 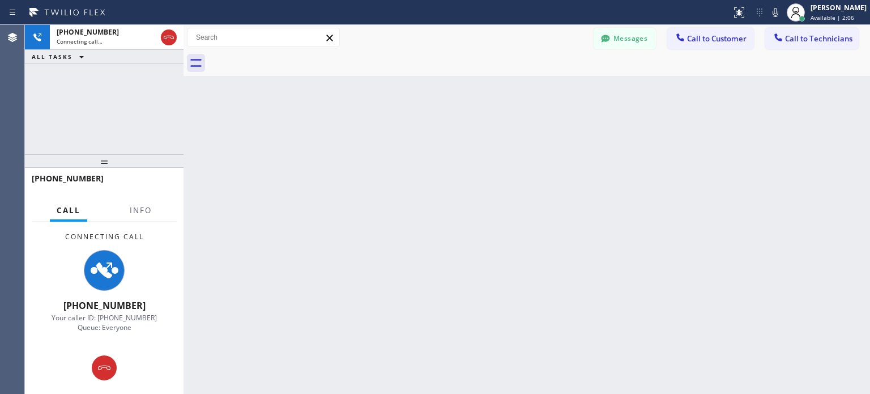 I want to click on span: Call to Customer, so click(x=716, y=39).